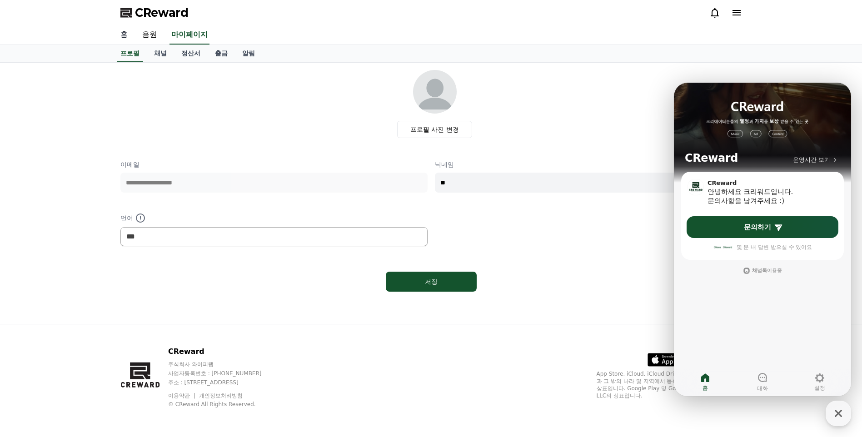 The height and width of the screenshot is (437, 862). Describe the element at coordinates (155, 13) in the screenshot. I see `a: CReward` at that location.